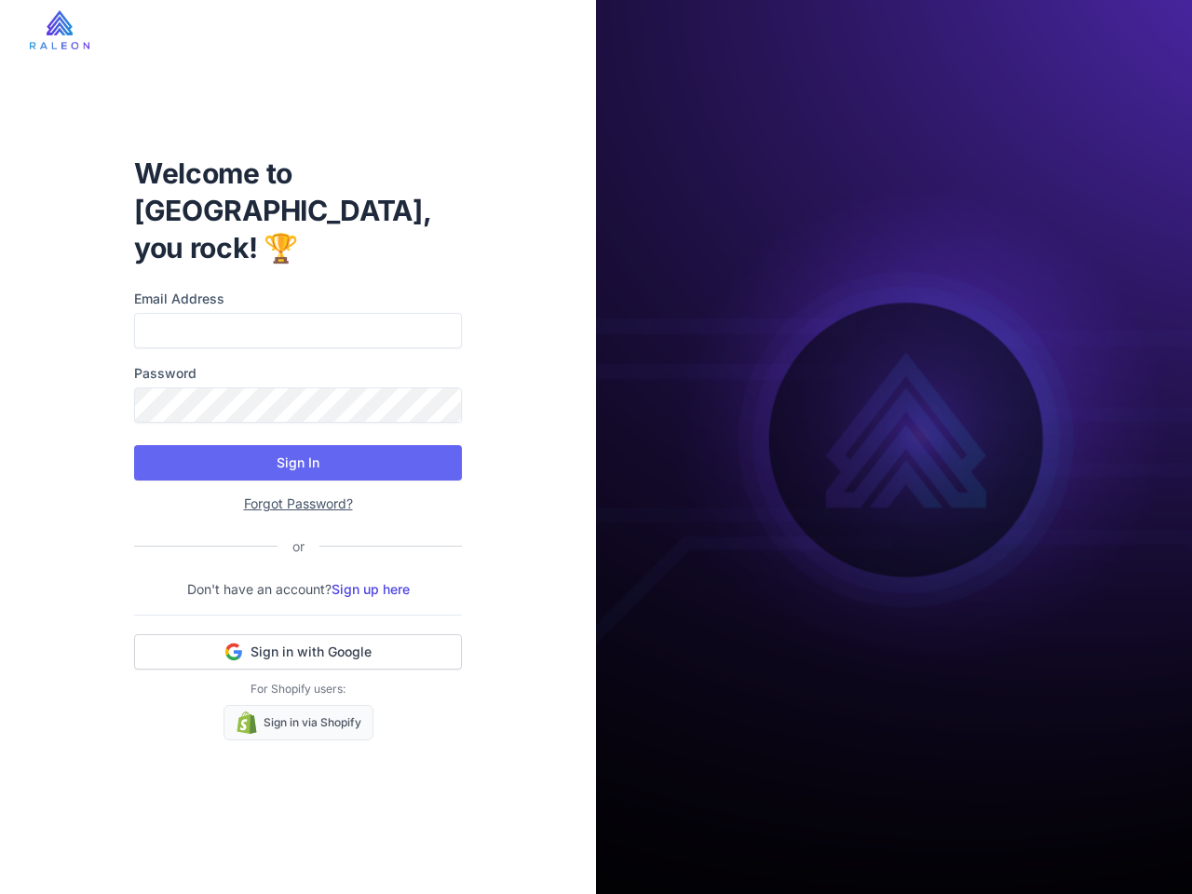  Describe the element at coordinates (298, 299) in the screenshot. I see `label: Email Address` at that location.